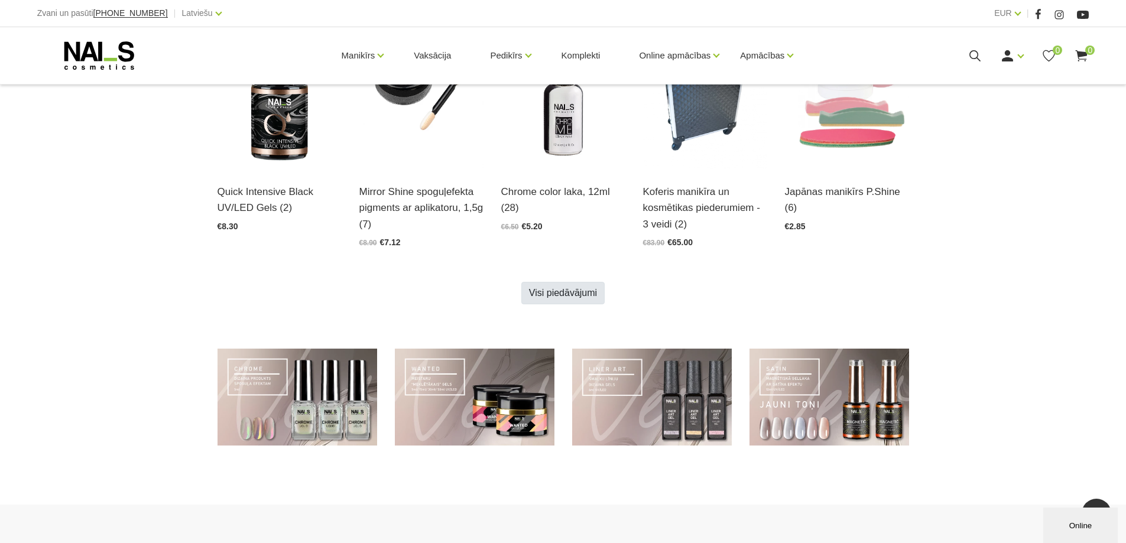 This screenshot has height=543, width=1126. Describe the element at coordinates (358, 56) in the screenshot. I see `a: Manikīrs` at that location.